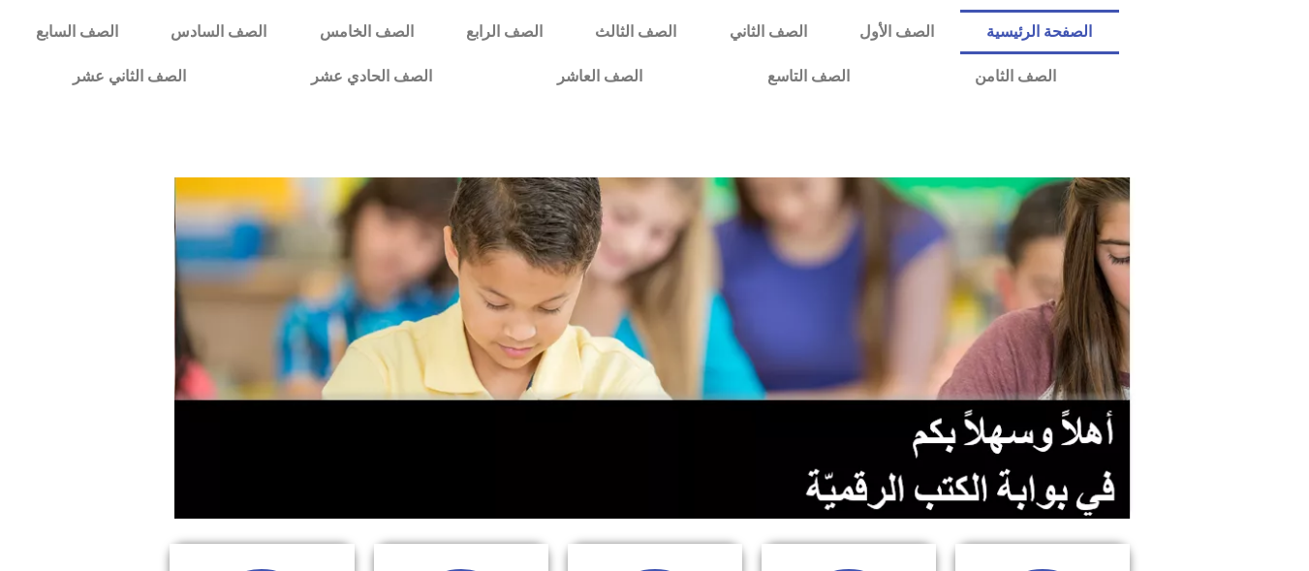  What do you see at coordinates (371, 77) in the screenshot?
I see `a: الصف الحادي عشر` at bounding box center [371, 77].